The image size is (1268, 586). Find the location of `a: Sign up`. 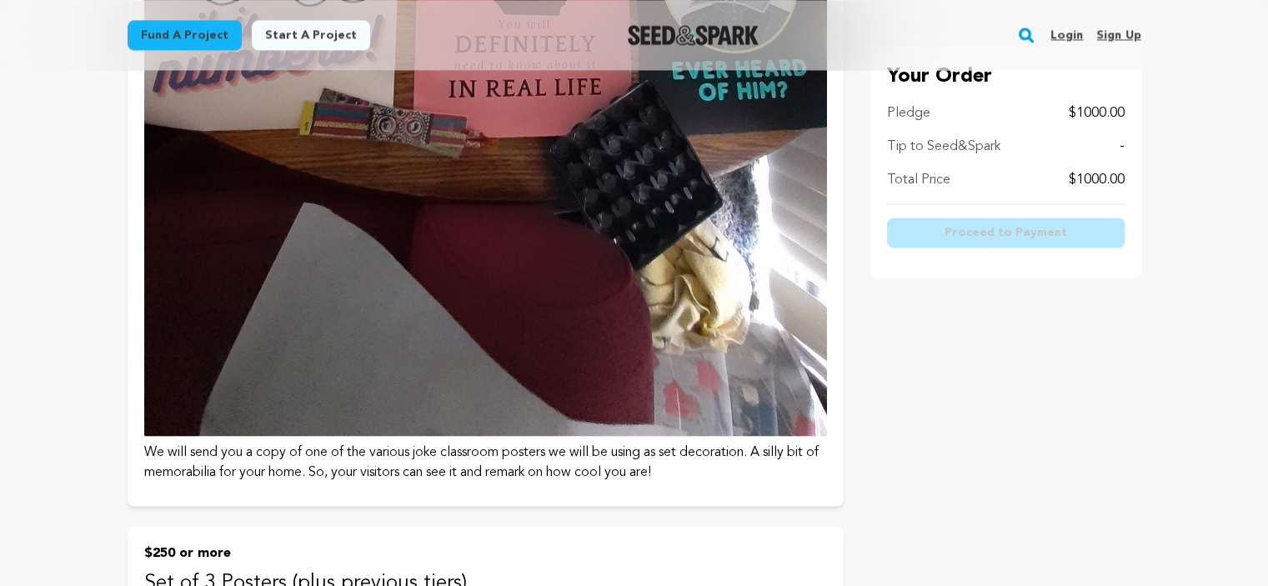

a: Sign up is located at coordinates (1118, 35).